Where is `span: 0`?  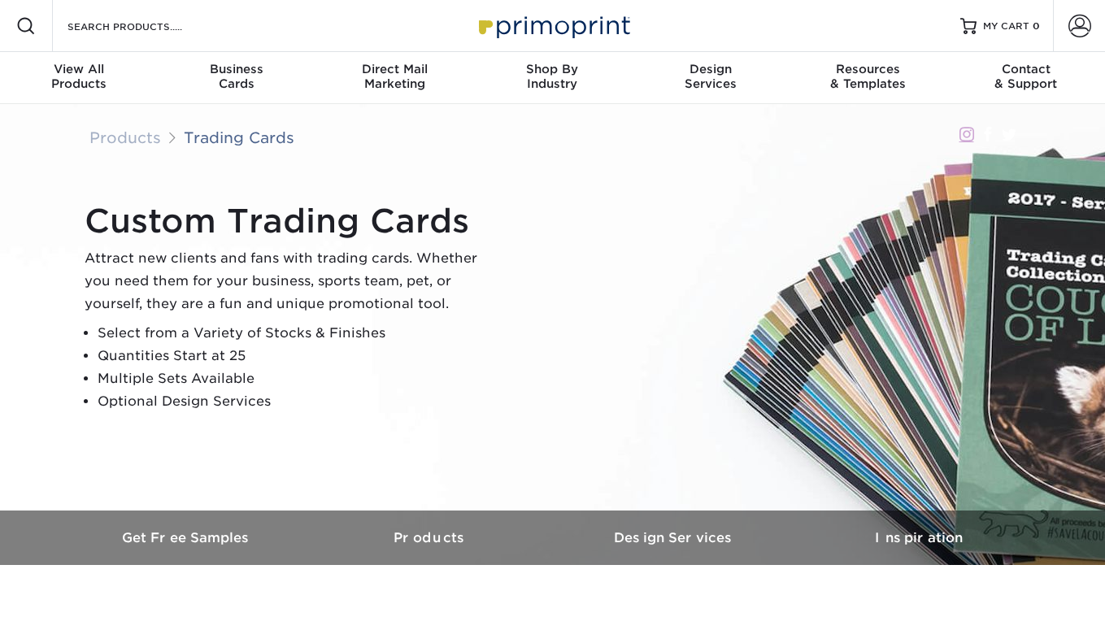 span: 0 is located at coordinates (1036, 26).